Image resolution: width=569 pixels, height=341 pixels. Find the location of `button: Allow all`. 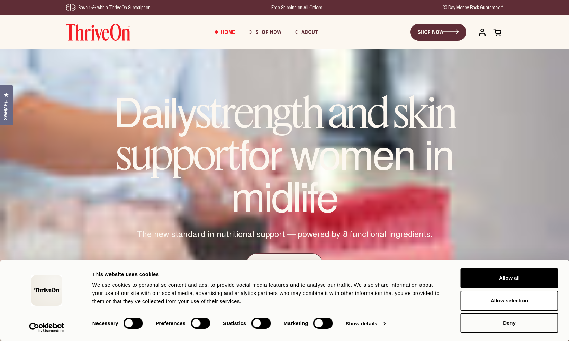

button: Allow all is located at coordinates (509, 279).